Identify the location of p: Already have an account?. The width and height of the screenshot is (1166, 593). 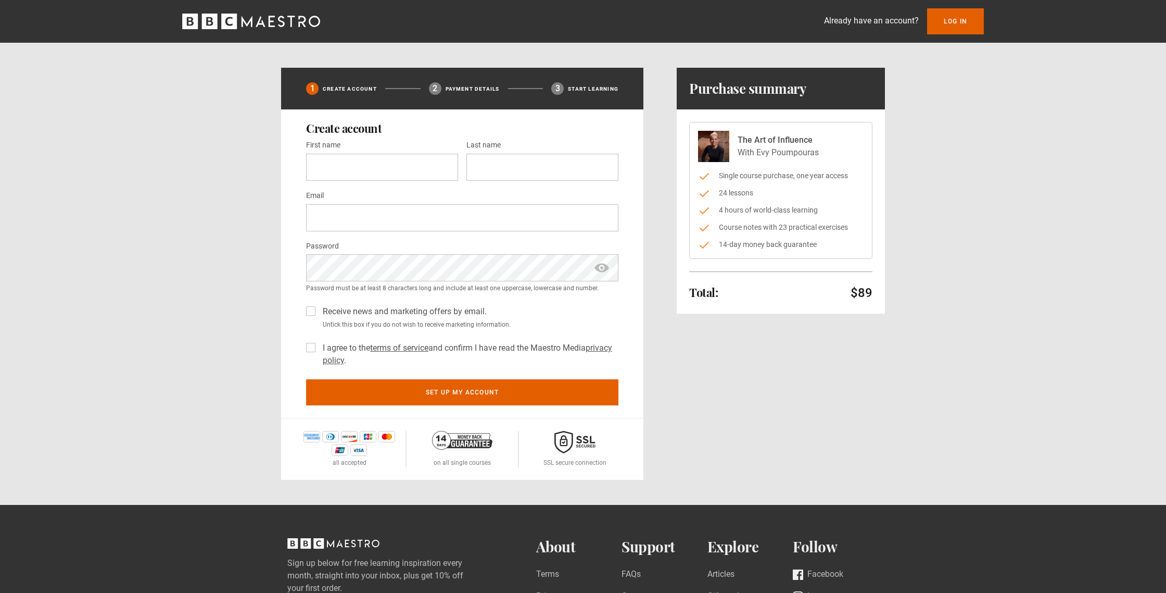
(872, 21).